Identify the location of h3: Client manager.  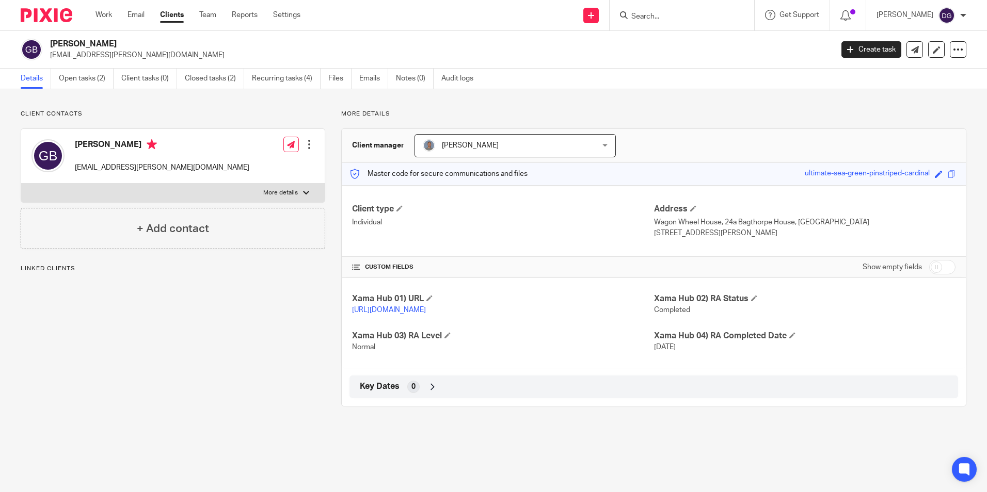
(378, 146).